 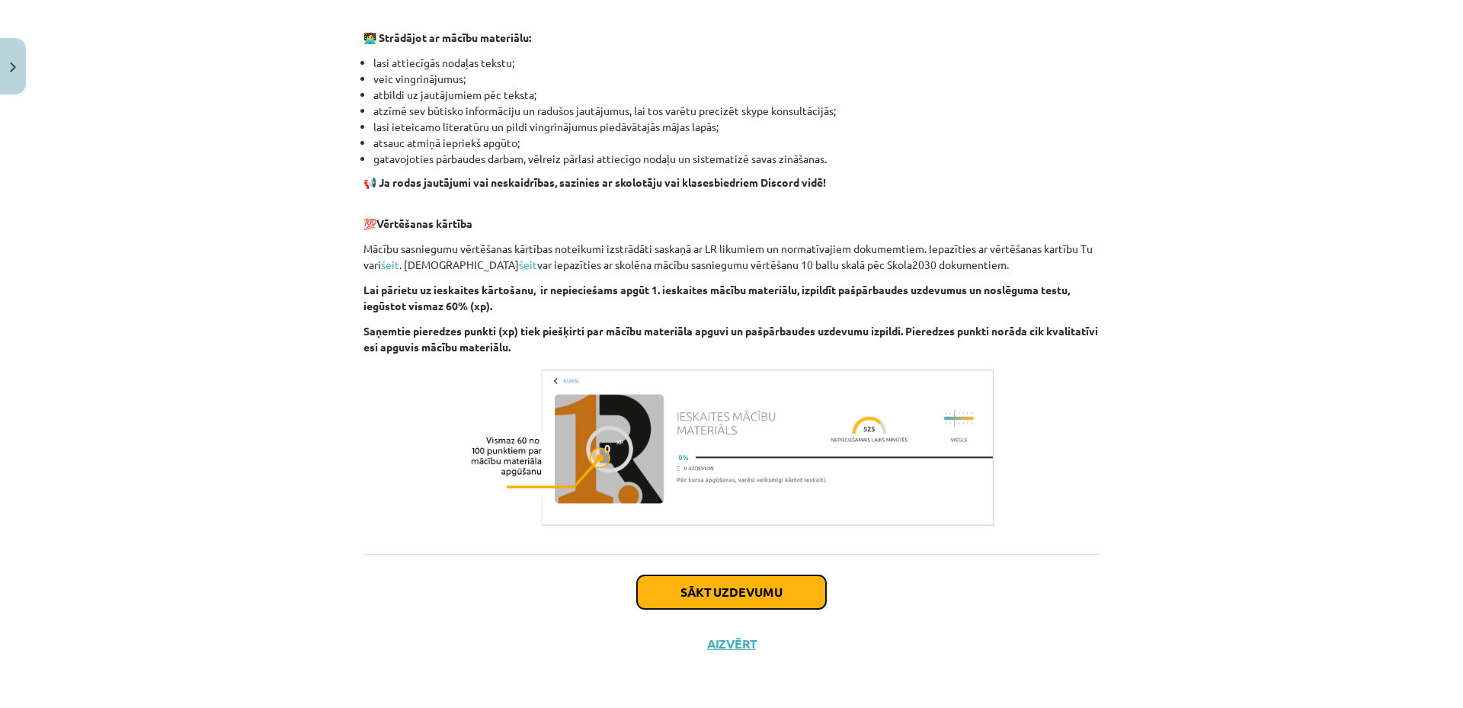 I want to click on strong: 🧑‍💻 Strādājot ar mācību materiālu:, so click(x=447, y=37).